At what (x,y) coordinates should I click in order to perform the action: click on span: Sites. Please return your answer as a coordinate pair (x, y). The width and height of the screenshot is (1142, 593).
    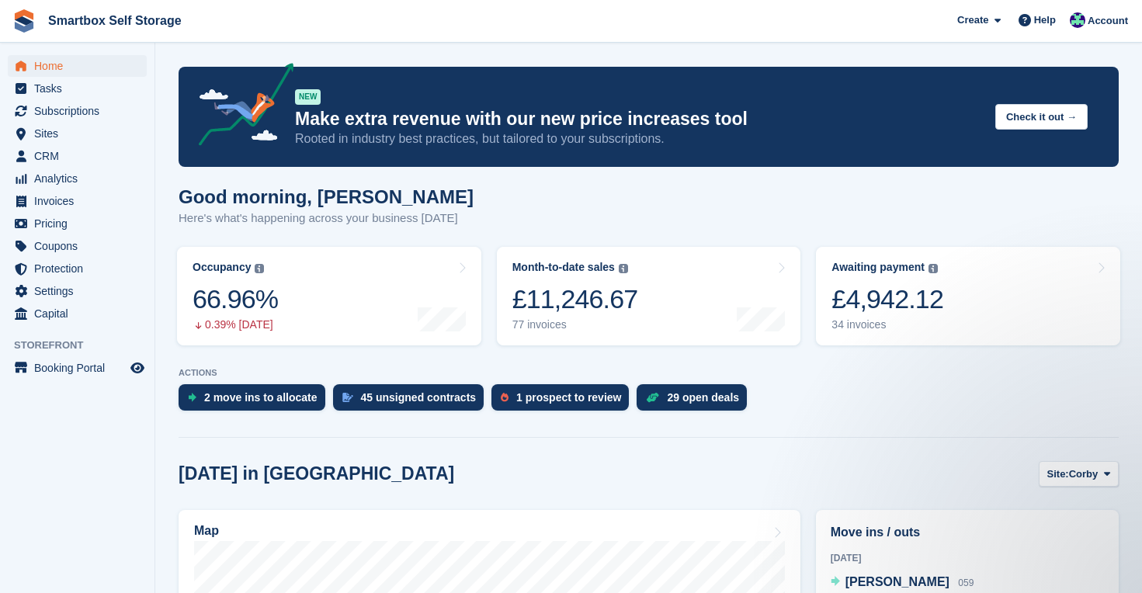
    Looking at the image, I should click on (81, 133).